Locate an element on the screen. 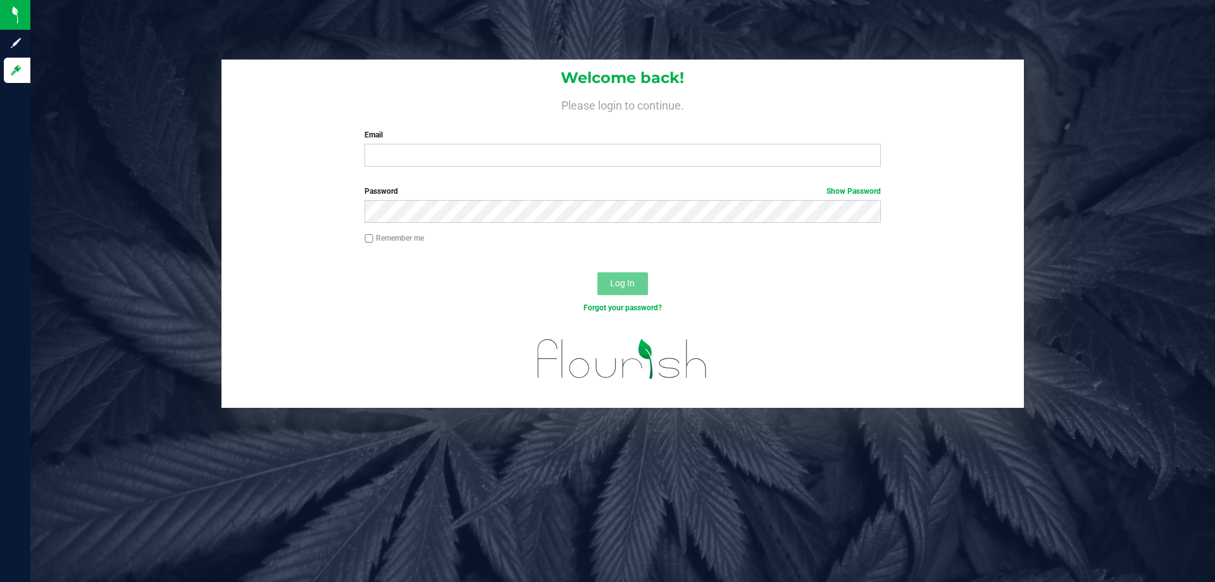 The height and width of the screenshot is (582, 1215). label: Remember me is located at coordinates (394, 238).